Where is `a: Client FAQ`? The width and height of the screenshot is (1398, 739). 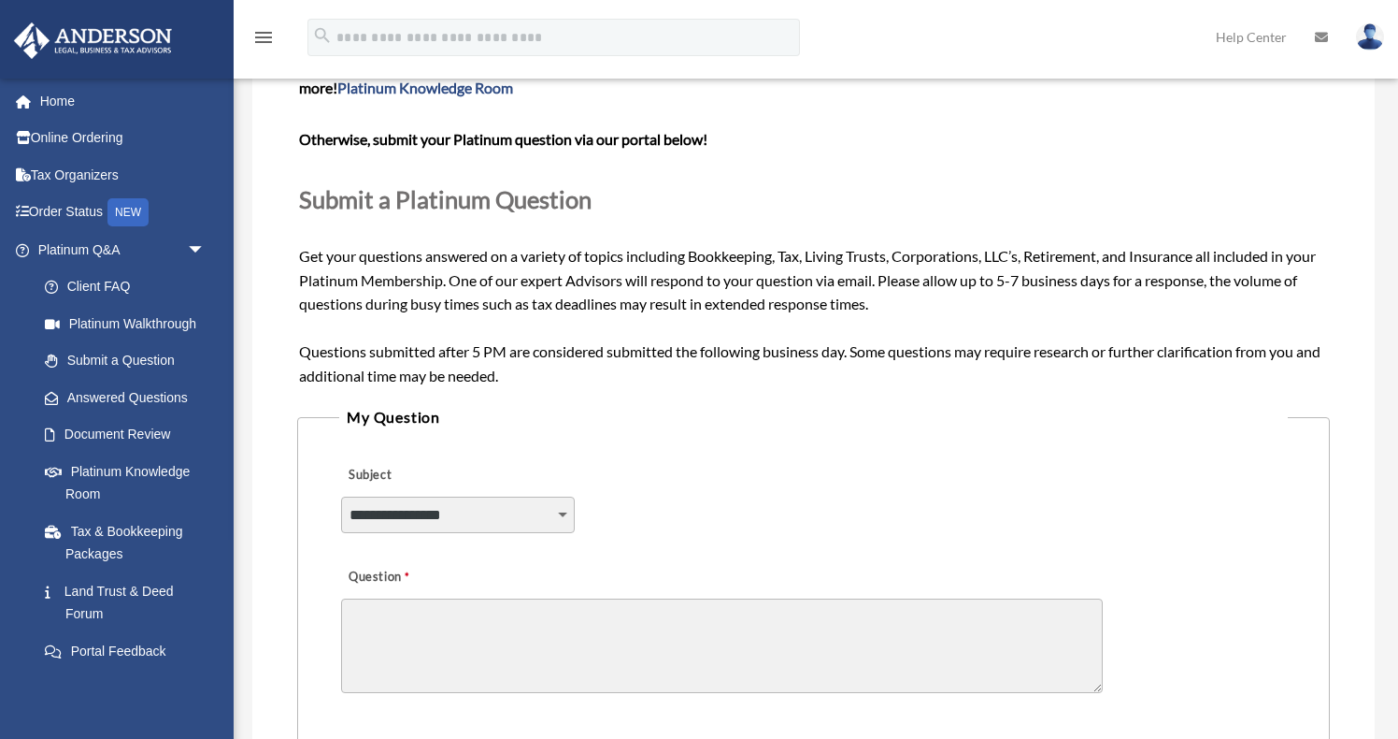
a: Client FAQ is located at coordinates (130, 287).